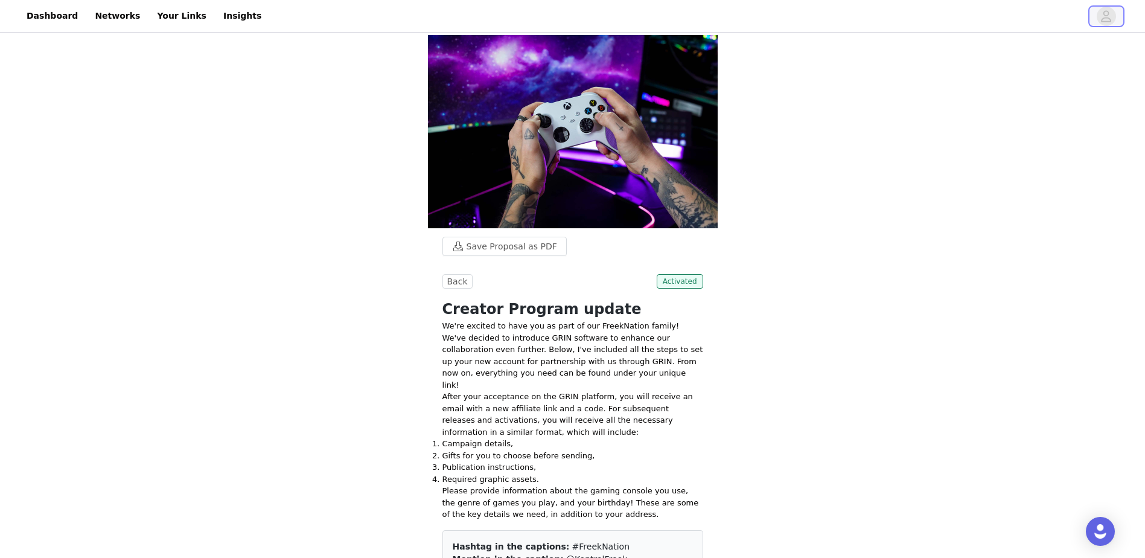 The height and width of the screenshot is (558, 1145). I want to click on p: We're excited to have you as part of our FreekNation family! We've decided to introduce GRIN soft..., so click(573, 355).